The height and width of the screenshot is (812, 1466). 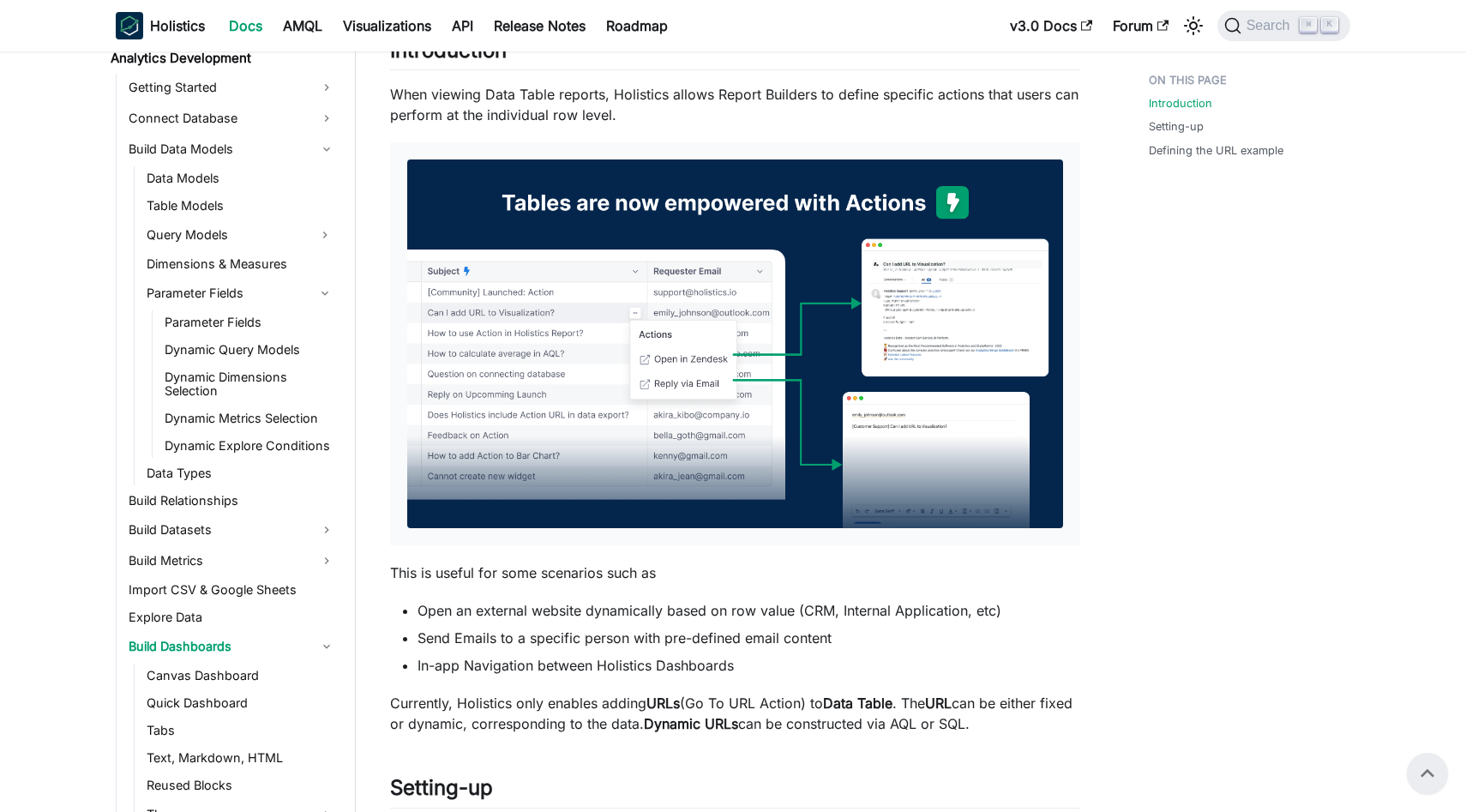 What do you see at coordinates (241, 178) in the screenshot?
I see `a: Data Models` at bounding box center [241, 178].